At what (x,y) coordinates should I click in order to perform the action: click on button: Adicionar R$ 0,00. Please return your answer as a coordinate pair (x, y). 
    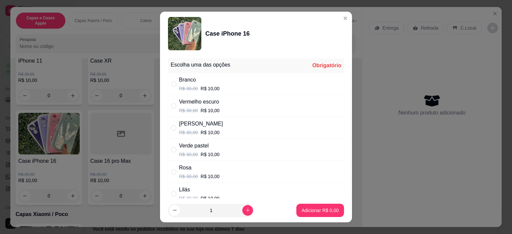
    Looking at the image, I should click on (320, 211).